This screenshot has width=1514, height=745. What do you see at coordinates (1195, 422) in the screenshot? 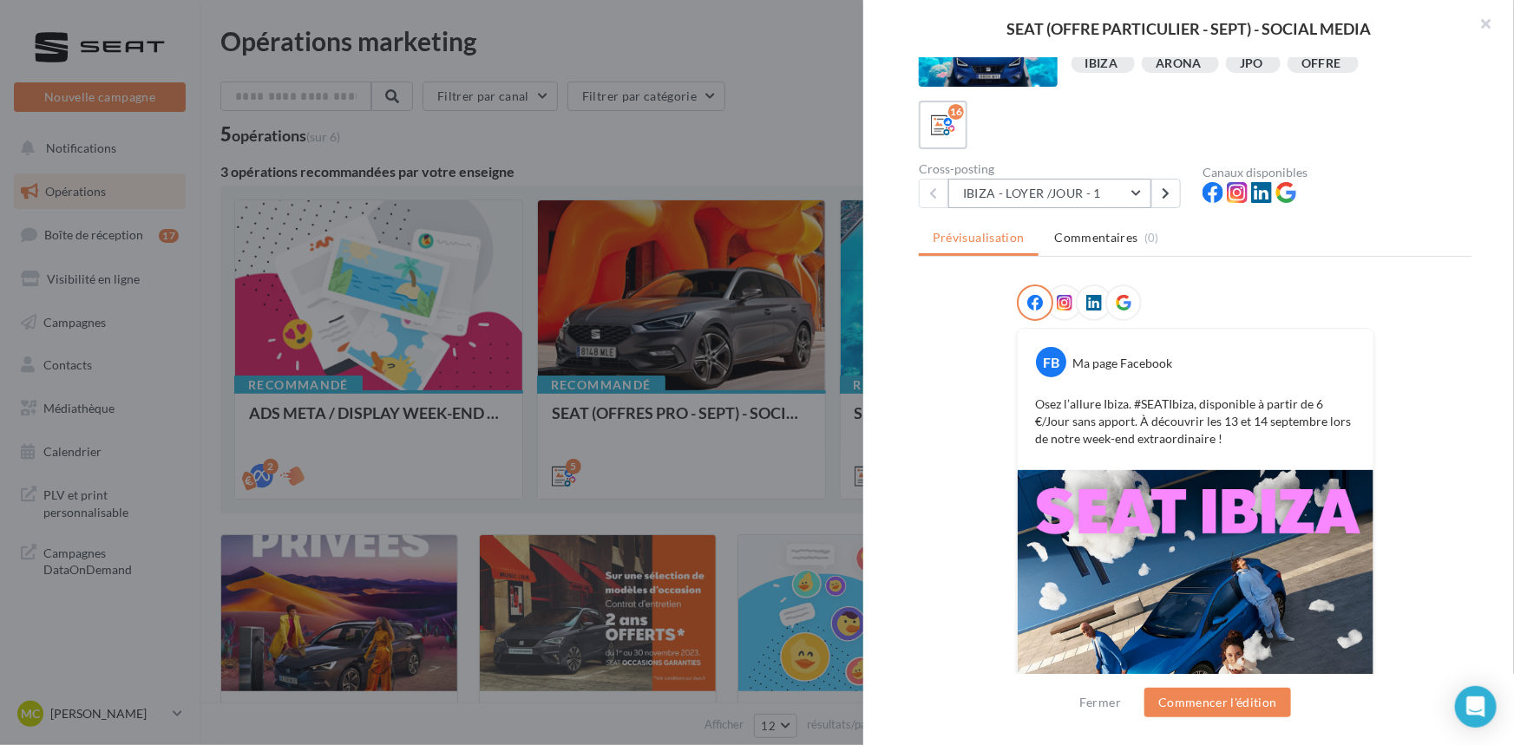
I see `p: Osez l’allure Ibiza. #SEATIbiza, disponible à partir de 6 €/Jour sans apport. À découvrir les 13 ...` at bounding box center [1195, 422].